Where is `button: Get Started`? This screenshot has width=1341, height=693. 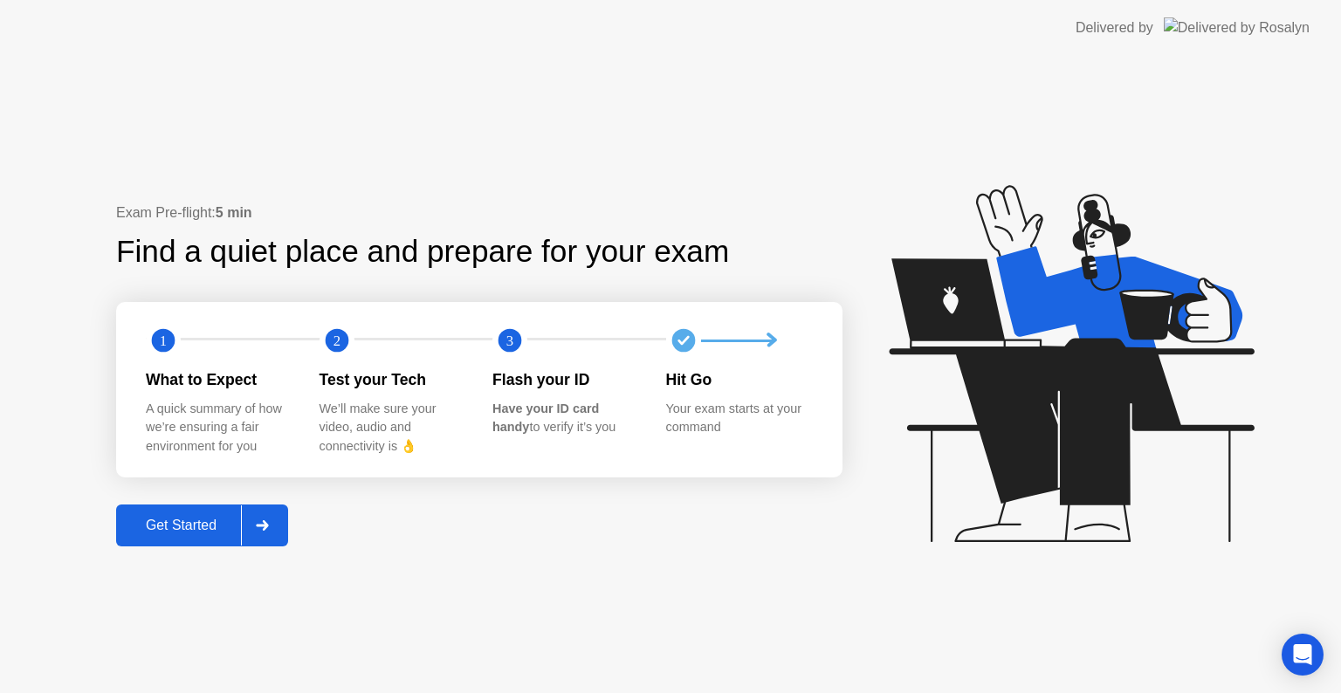 button: Get Started is located at coordinates (202, 526).